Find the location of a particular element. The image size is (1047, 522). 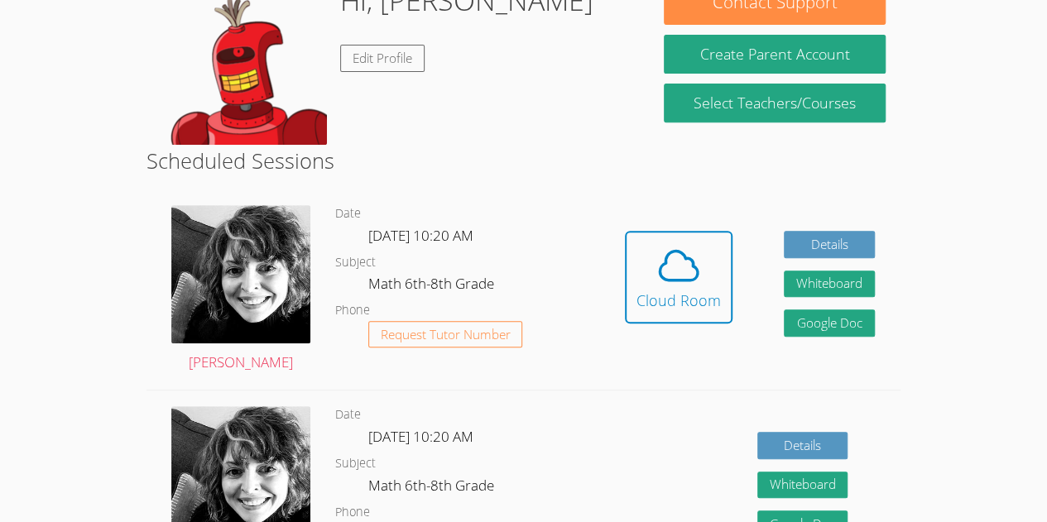

dt: Phone is located at coordinates (353, 310).